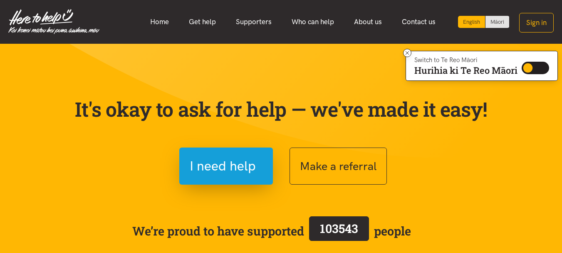 The image size is (562, 253). I want to click on a: About us, so click(368, 22).